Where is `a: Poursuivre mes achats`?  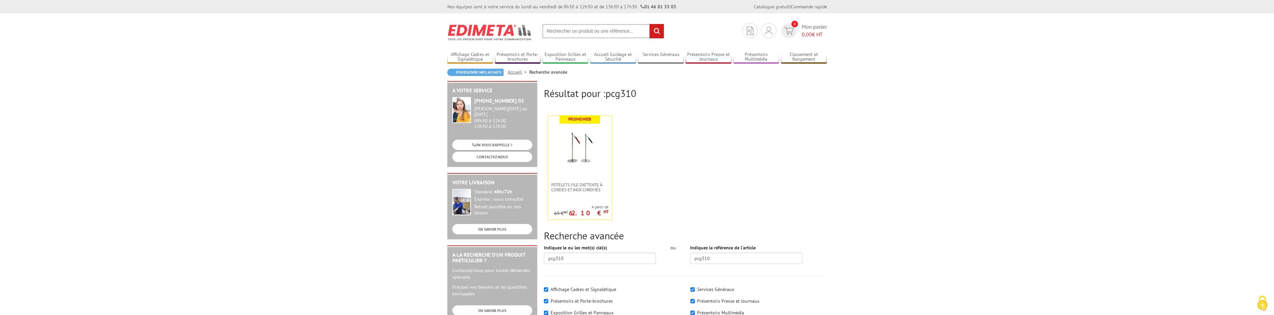
a: Poursuivre mes achats is located at coordinates (475, 72).